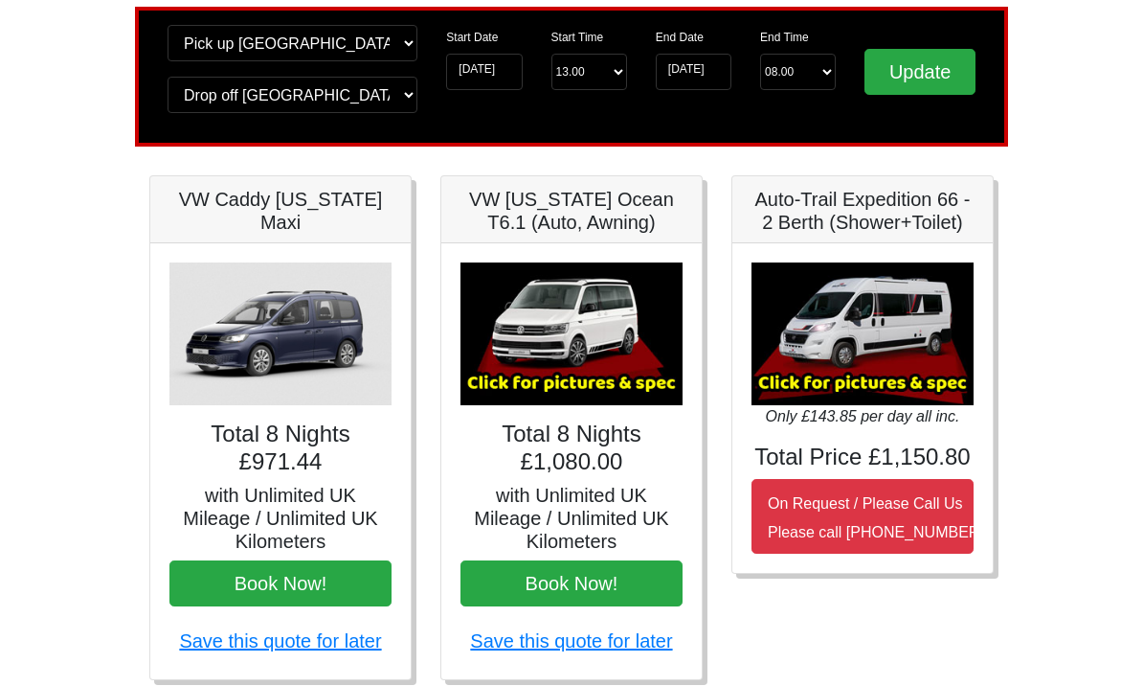 This screenshot has width=1143, height=686. What do you see at coordinates (863, 334) in the screenshot?
I see `img: Auto-Trail Expedition 66 - 2 Berth (Shower+Toilet)` at bounding box center [863, 334].